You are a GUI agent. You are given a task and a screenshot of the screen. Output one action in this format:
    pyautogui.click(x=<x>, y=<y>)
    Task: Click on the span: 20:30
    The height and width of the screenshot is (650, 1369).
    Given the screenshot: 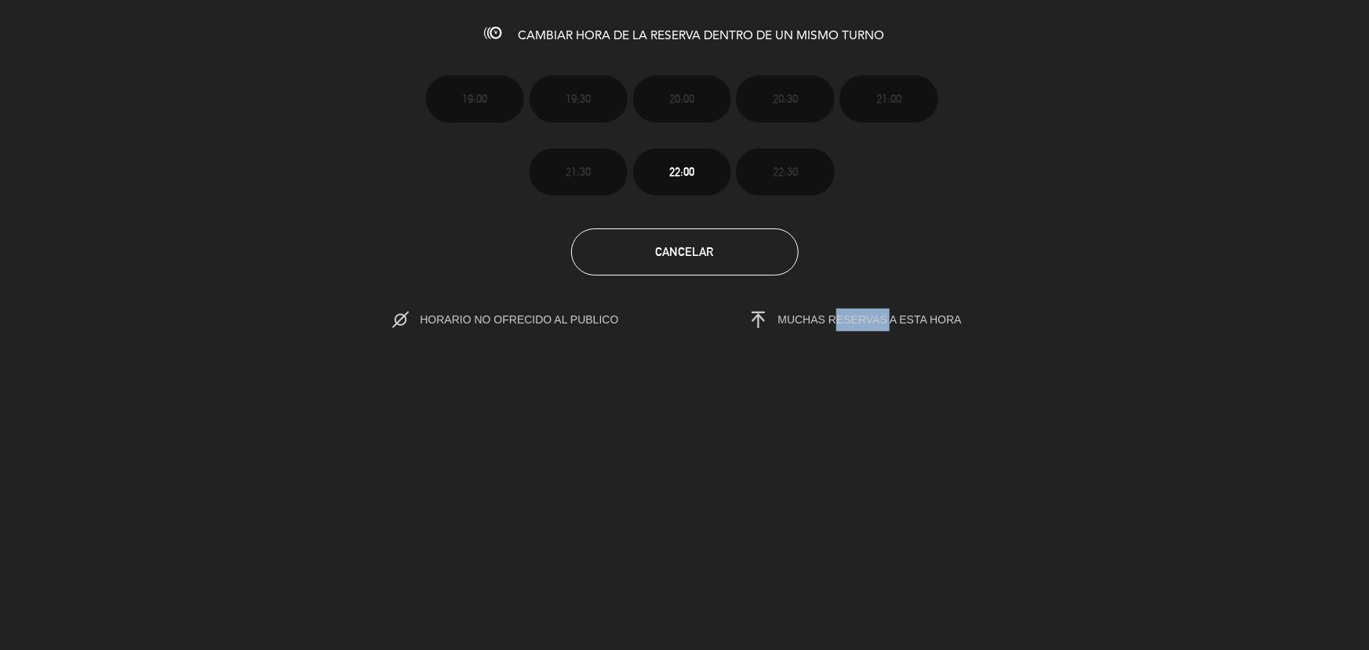 What is the action you would take?
    pyautogui.click(x=785, y=98)
    